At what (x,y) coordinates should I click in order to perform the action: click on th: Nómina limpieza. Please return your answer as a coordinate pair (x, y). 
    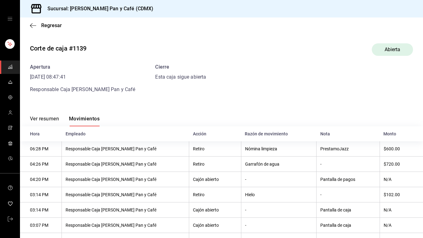
    Looking at the image, I should click on (279, 149).